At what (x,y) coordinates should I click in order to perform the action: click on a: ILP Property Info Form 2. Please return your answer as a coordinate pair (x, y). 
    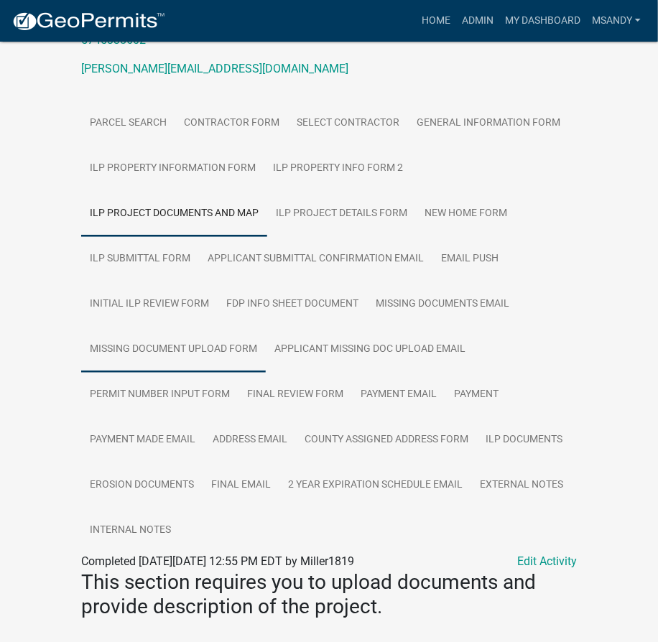
    Looking at the image, I should click on (337, 169).